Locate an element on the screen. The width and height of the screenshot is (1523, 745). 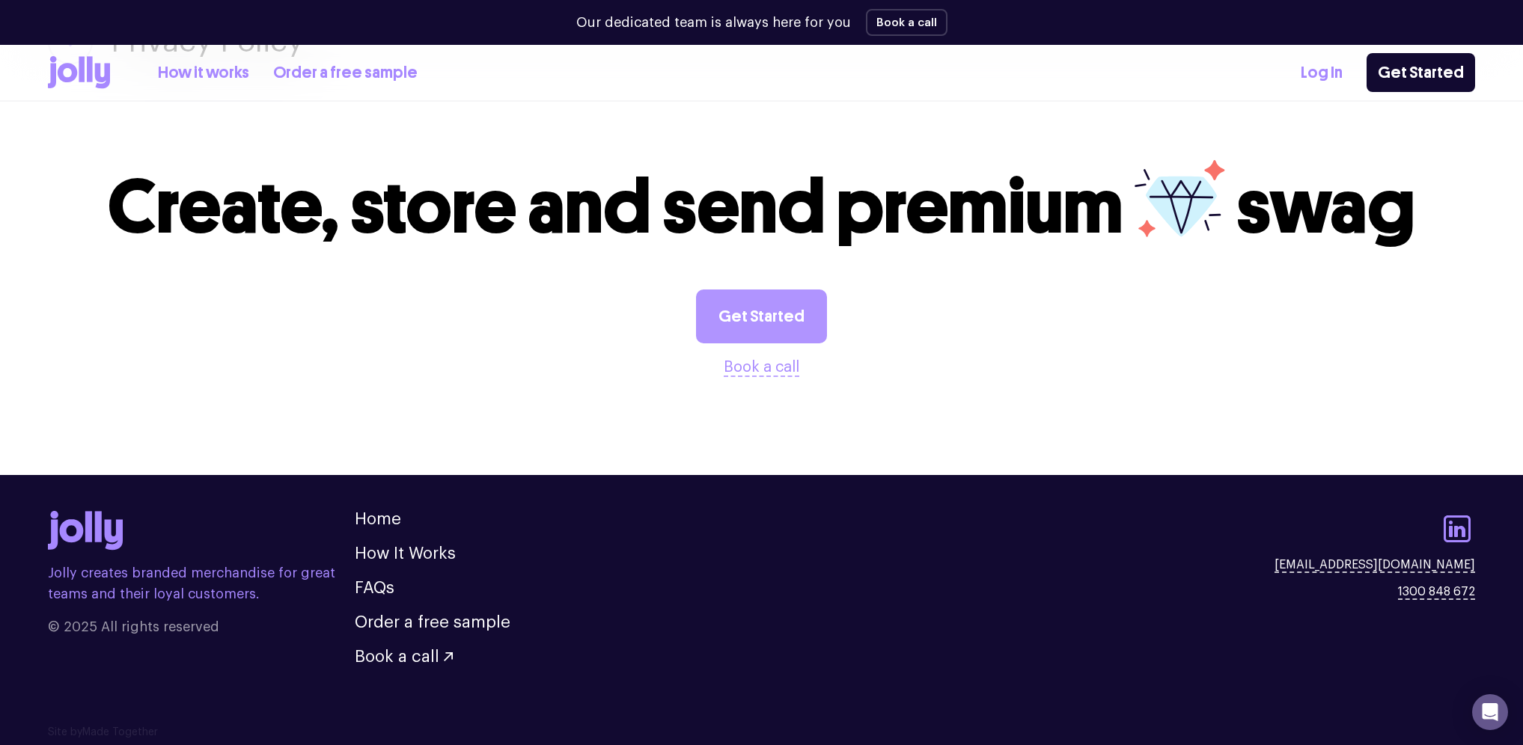
span: swag is located at coordinates (1325, 207).